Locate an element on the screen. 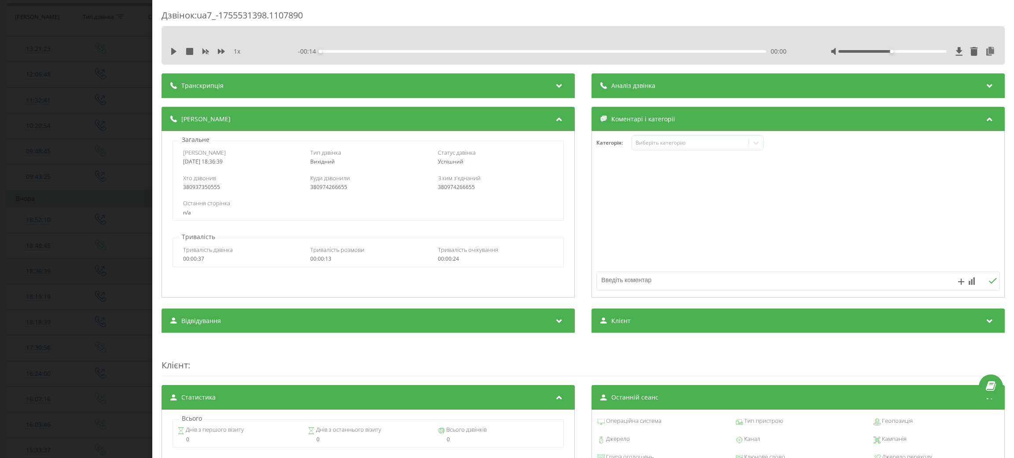 The width and height of the screenshot is (1014, 458). span: Аналіз дзвінка is located at coordinates (633, 86).